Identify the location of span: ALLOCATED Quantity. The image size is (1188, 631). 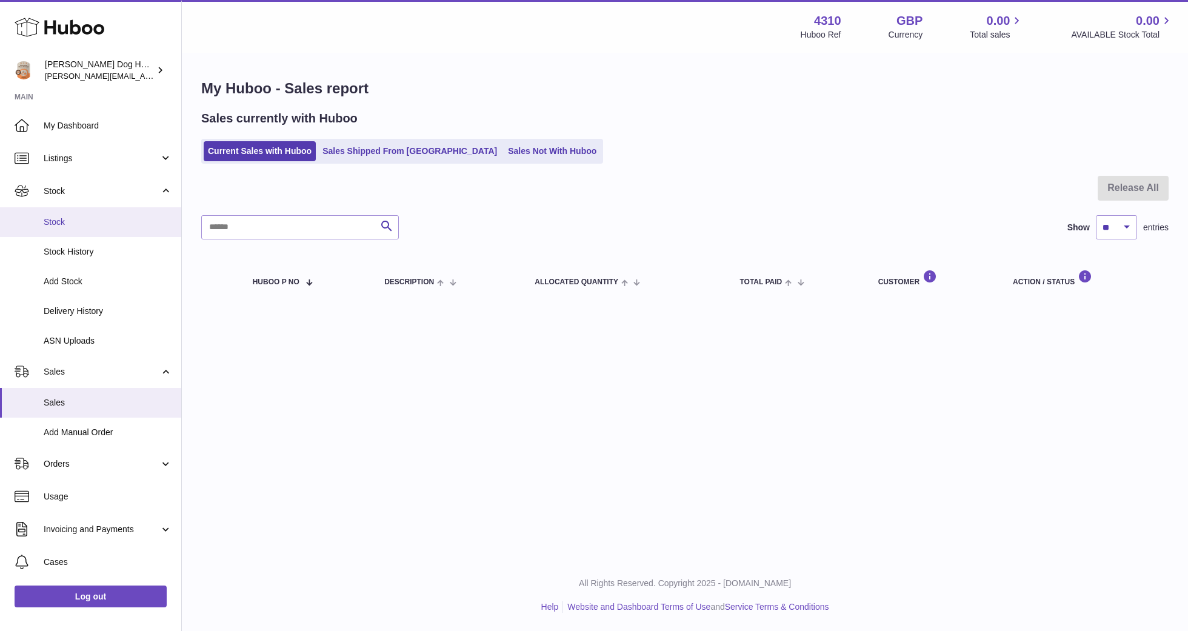
(576, 282).